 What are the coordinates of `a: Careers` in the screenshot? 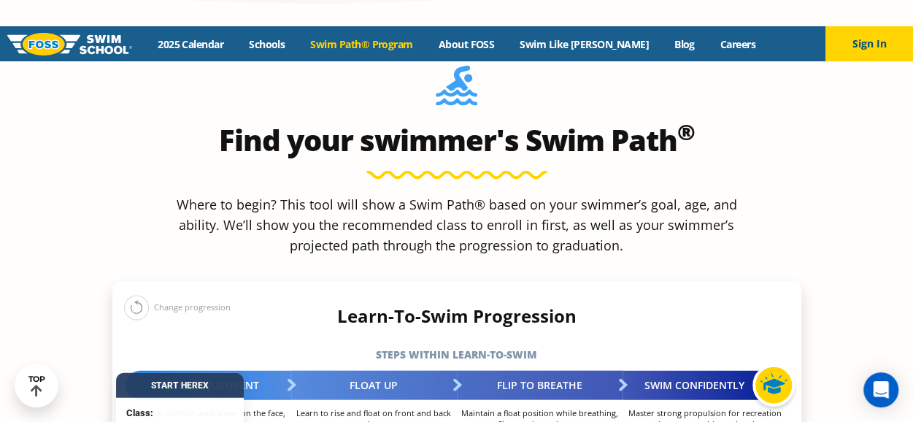 It's located at (737, 44).